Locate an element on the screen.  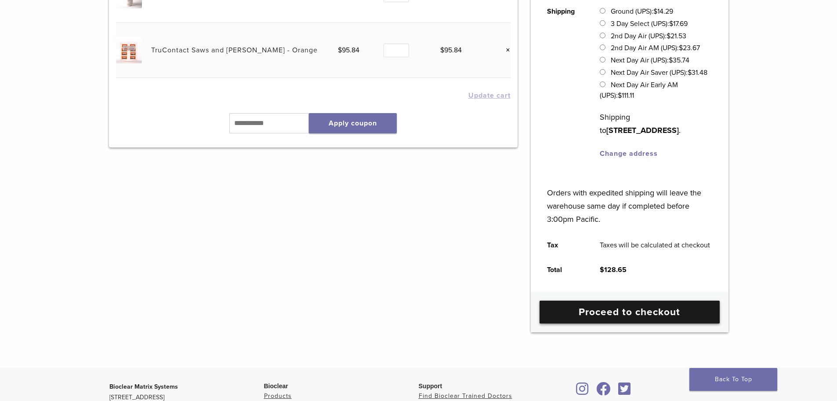
label: Next Day Air Early AM (UPS): is located at coordinates (639, 90).